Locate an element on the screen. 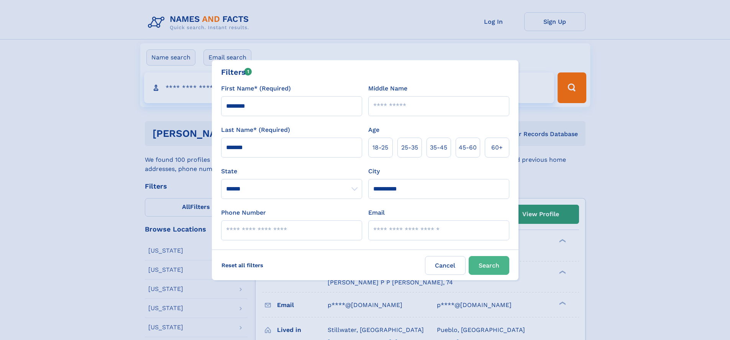  div: Filters is located at coordinates (236, 72).